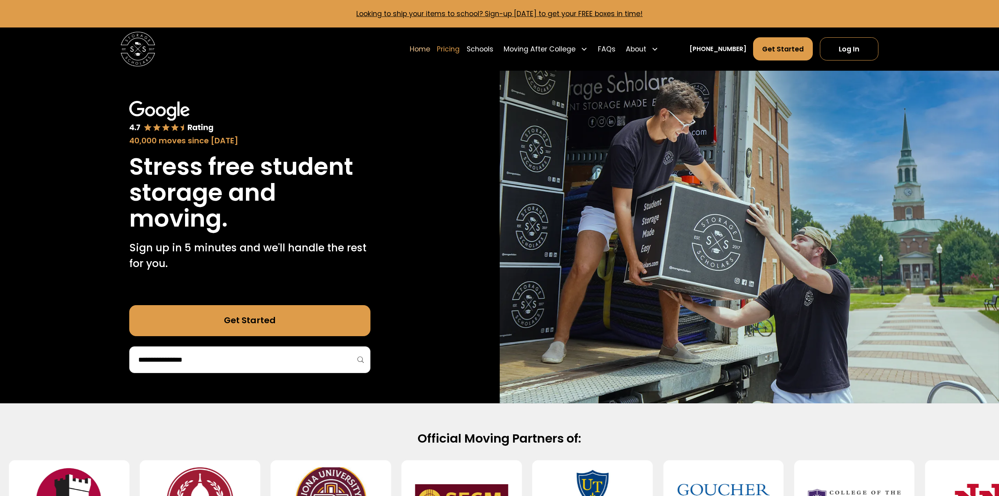  Describe the element at coordinates (448, 49) in the screenshot. I see `a: Pricing` at that location.